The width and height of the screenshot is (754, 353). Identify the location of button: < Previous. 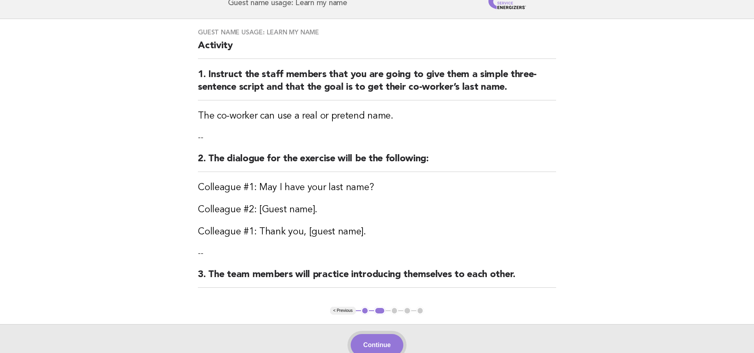
(343, 311).